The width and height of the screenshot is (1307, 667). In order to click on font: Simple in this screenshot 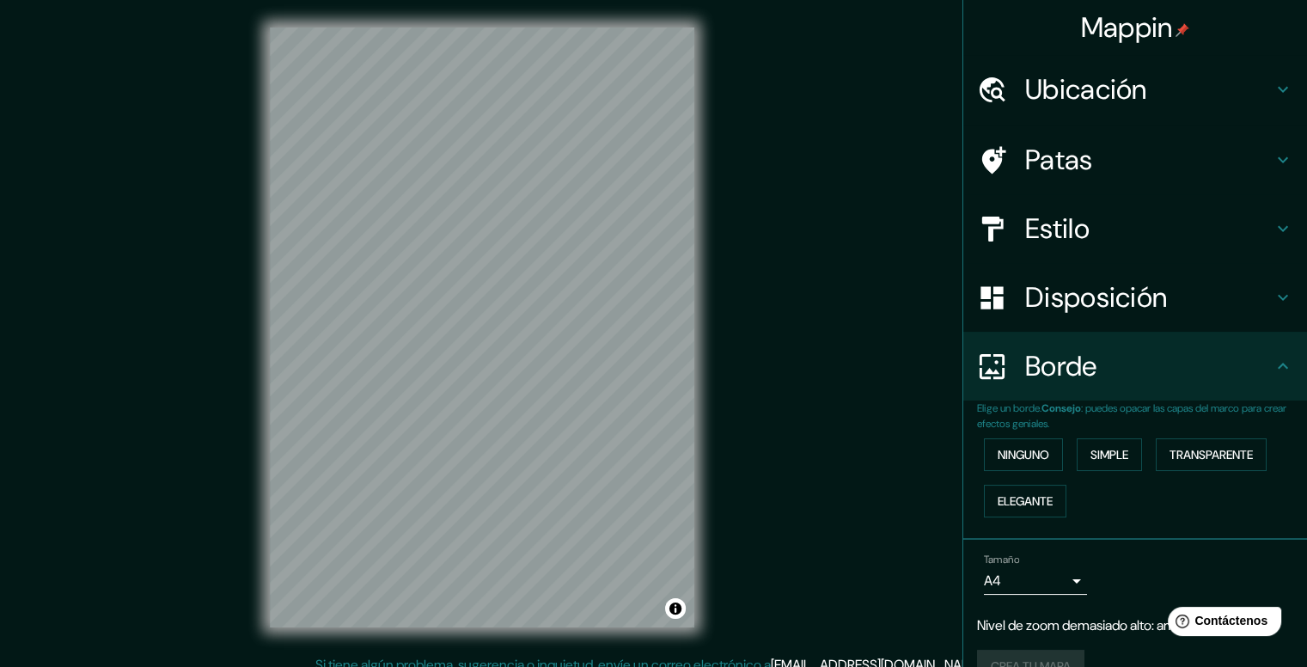, I will do `click(1110, 455)`.